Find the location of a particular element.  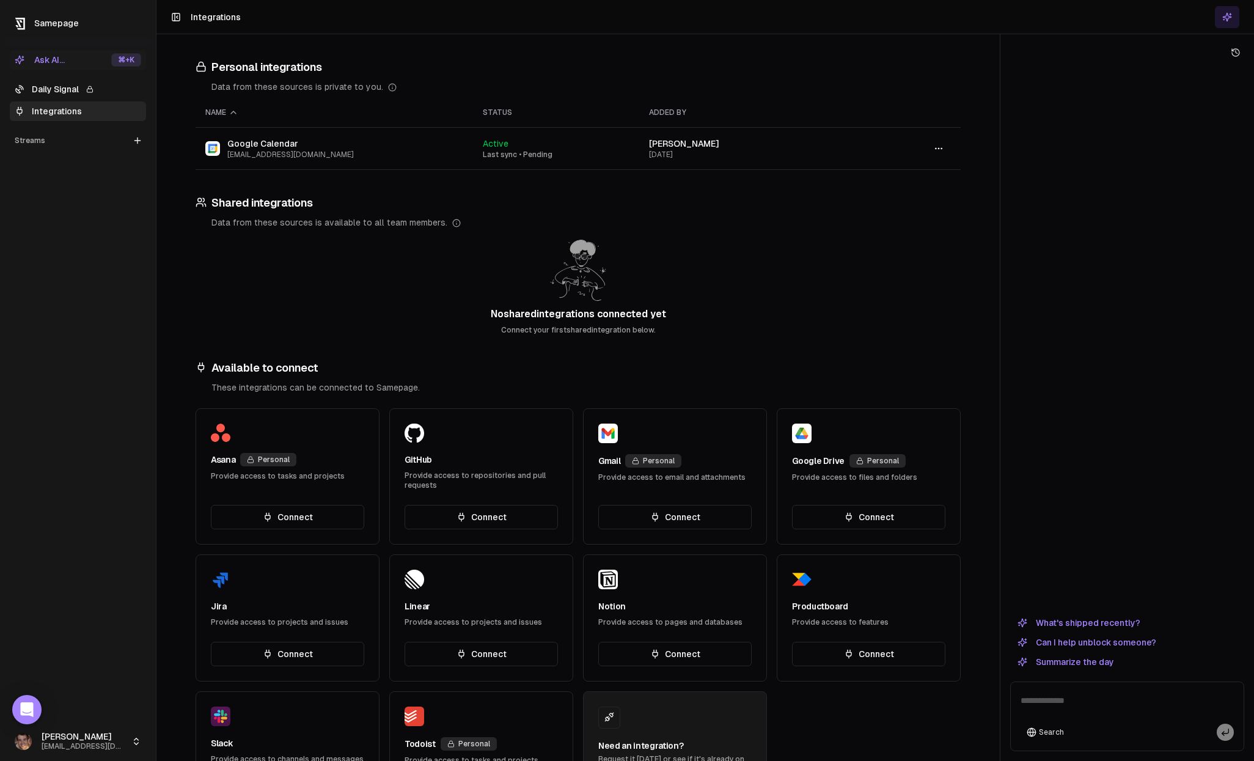

img: Google Drive is located at coordinates (801, 433).